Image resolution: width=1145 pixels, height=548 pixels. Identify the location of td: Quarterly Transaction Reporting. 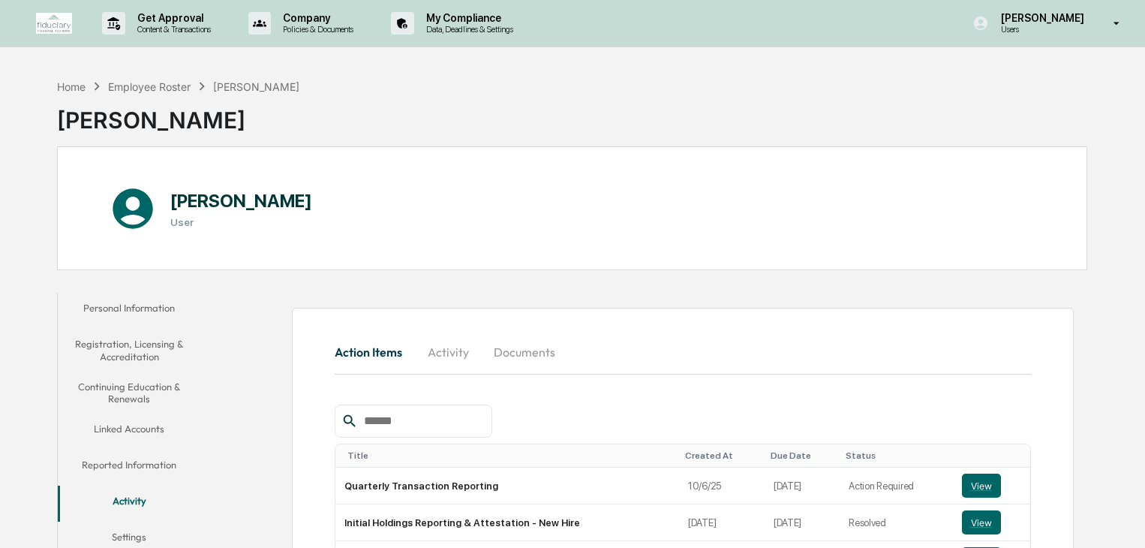
(507, 485).